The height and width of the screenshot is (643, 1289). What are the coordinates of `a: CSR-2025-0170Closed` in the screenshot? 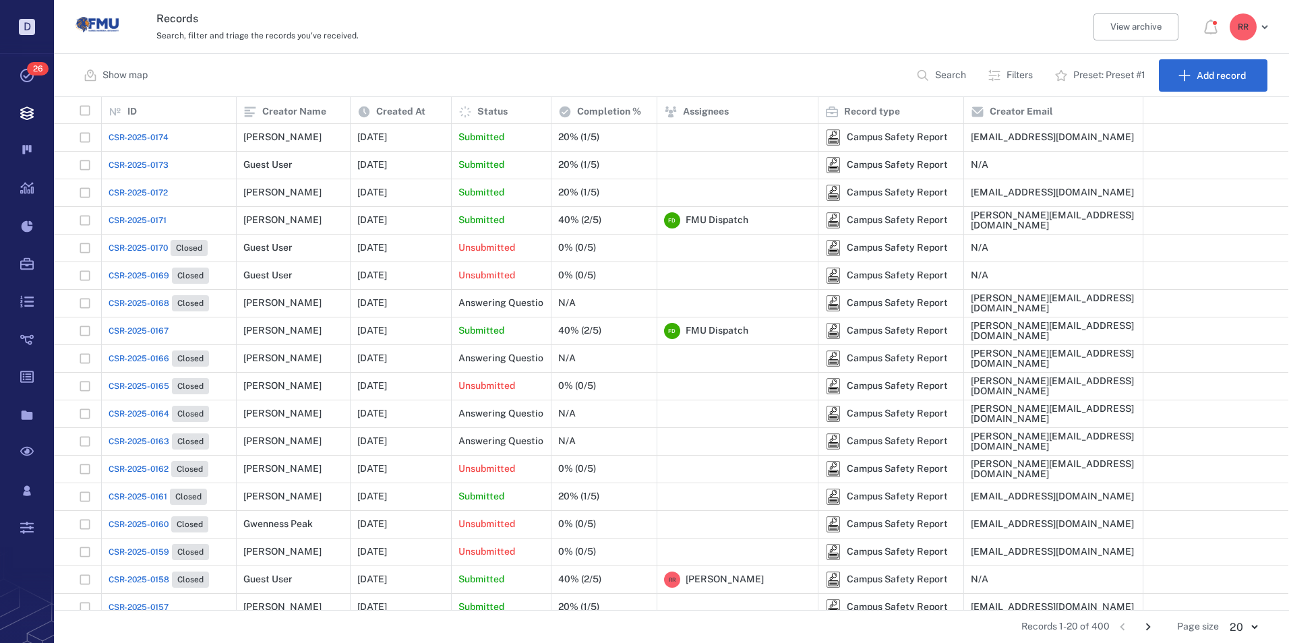 It's located at (158, 248).